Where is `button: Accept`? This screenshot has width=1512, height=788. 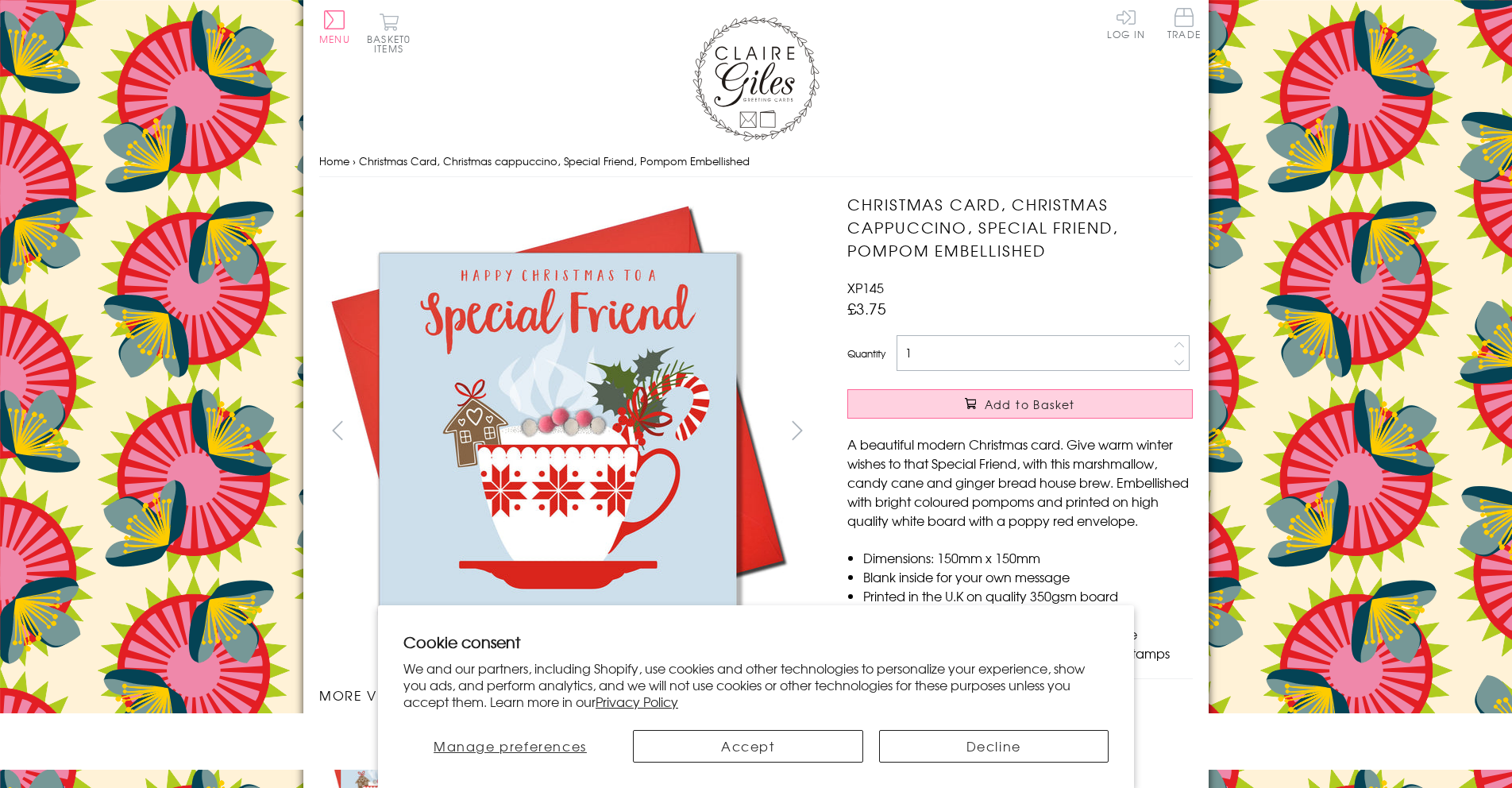
button: Accept is located at coordinates (748, 746).